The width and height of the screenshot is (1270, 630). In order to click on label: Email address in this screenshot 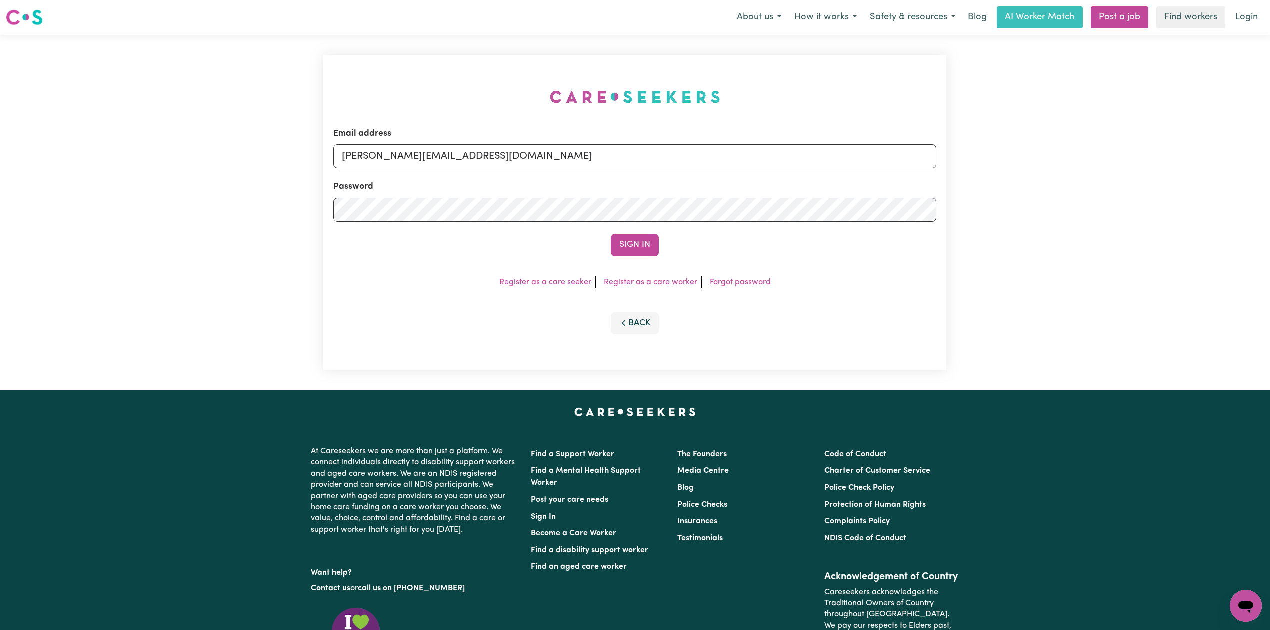, I will do `click(362, 134)`.